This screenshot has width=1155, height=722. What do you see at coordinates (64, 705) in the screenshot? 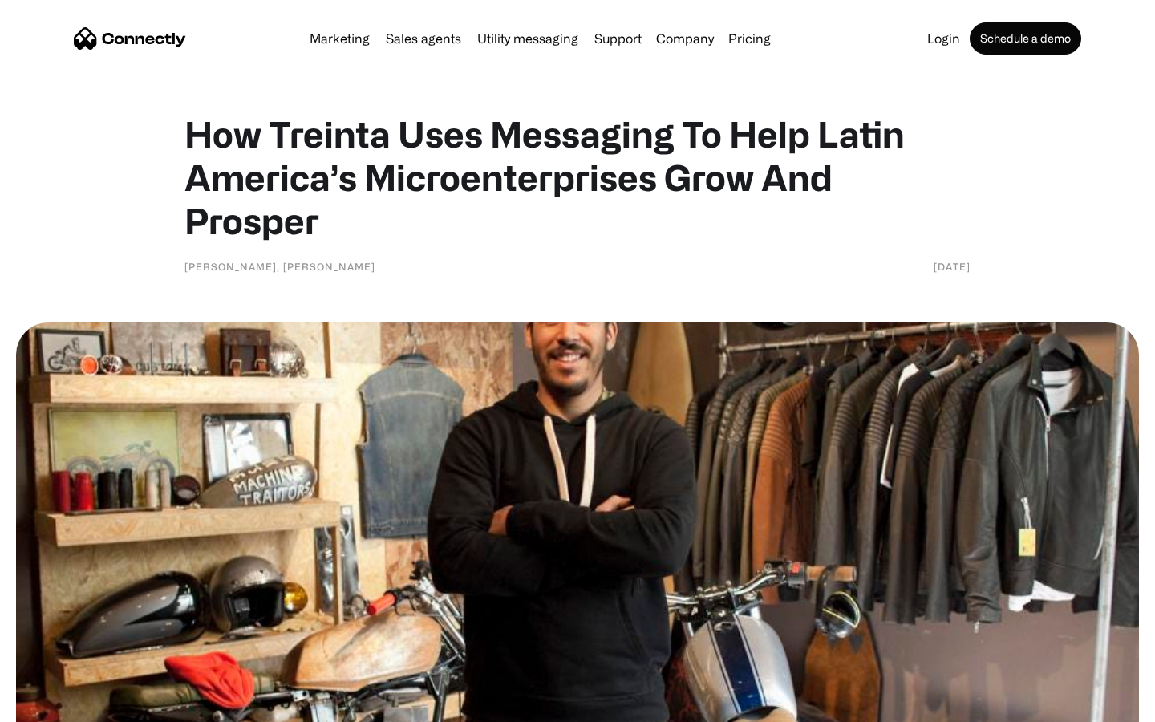
I see `ul: Language list` at bounding box center [64, 705].